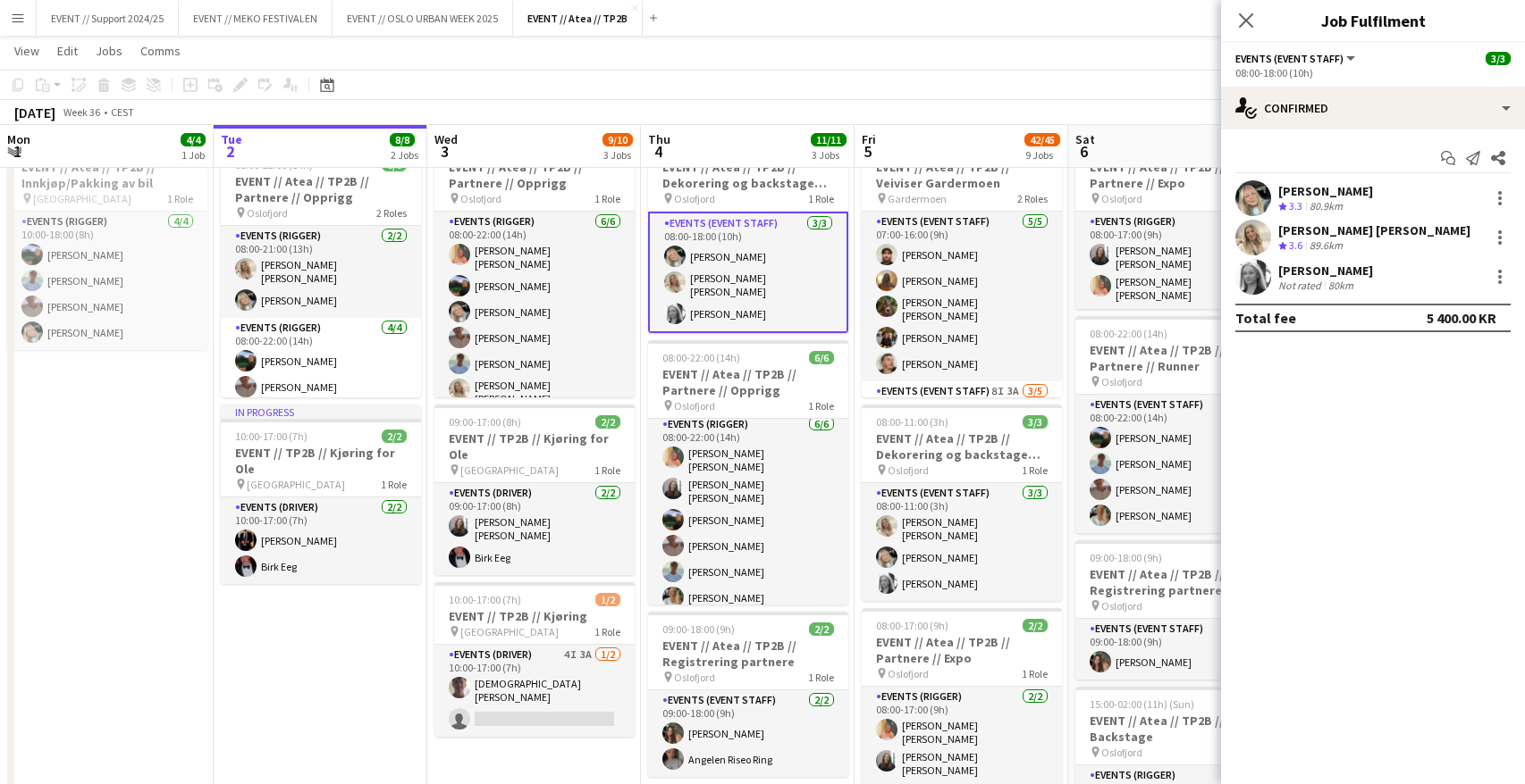 Image resolution: width=1525 pixels, height=784 pixels. What do you see at coordinates (1373, 72) in the screenshot?
I see `div: 08:00-18:00 (10h)` at bounding box center [1373, 72].